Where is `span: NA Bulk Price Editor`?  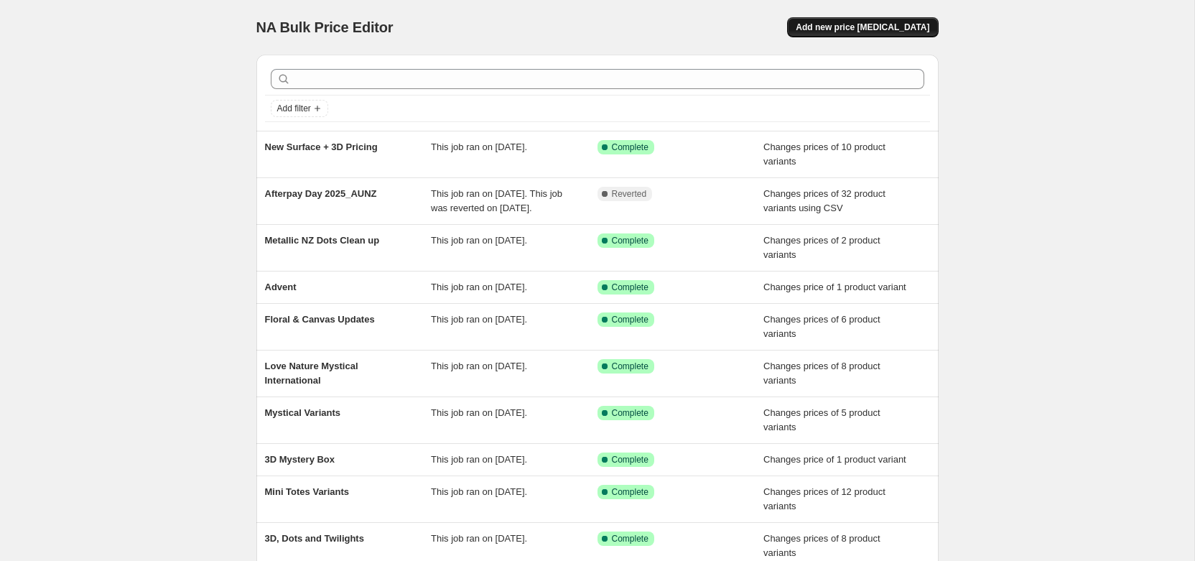
span: NA Bulk Price Editor is located at coordinates (325, 27).